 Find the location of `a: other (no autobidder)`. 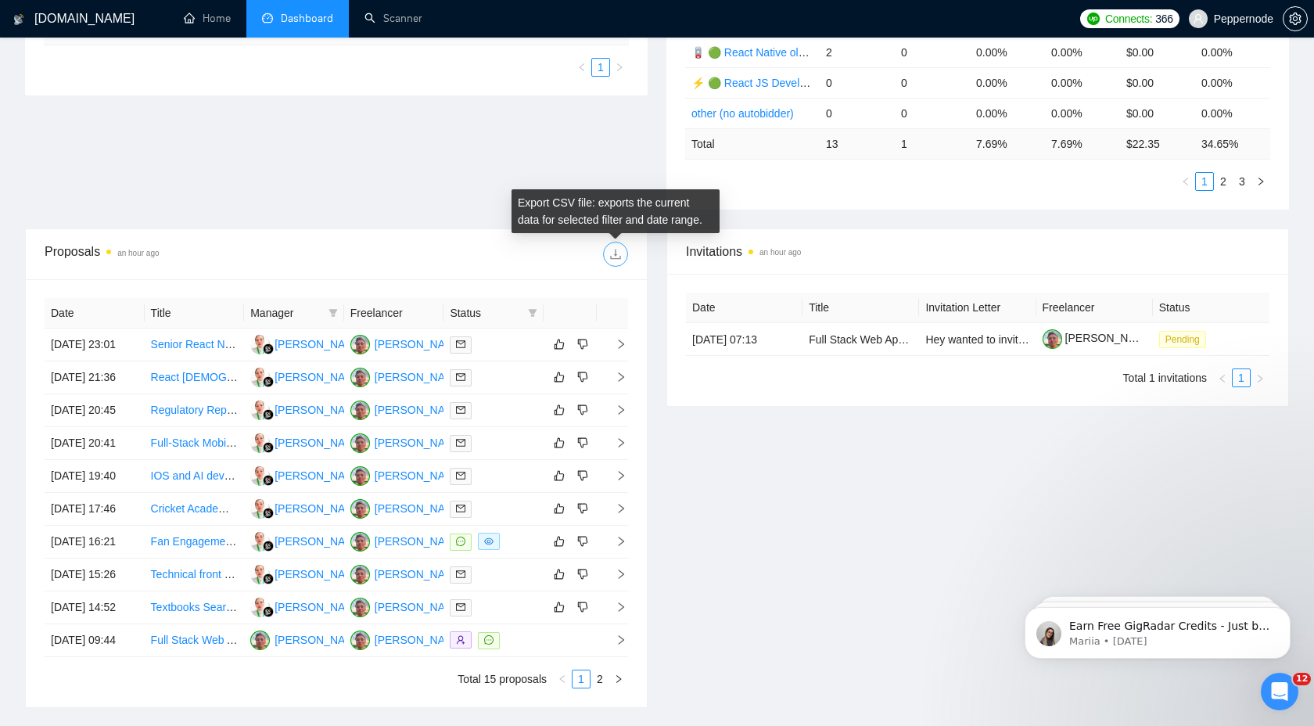

a: other (no autobidder) is located at coordinates (742, 113).